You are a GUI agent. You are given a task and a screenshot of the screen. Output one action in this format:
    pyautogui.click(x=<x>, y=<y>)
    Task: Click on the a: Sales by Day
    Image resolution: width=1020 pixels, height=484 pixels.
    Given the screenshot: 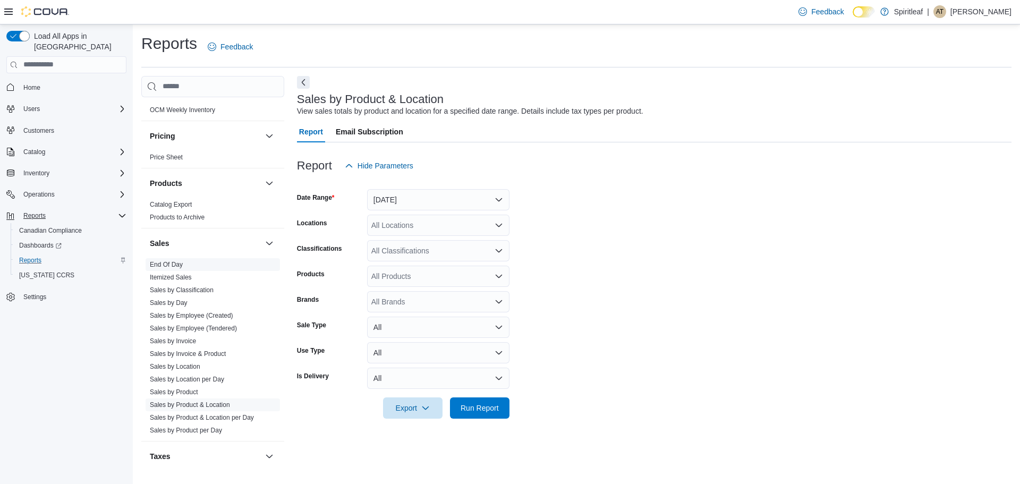 What is the action you would take?
    pyautogui.click(x=168, y=303)
    